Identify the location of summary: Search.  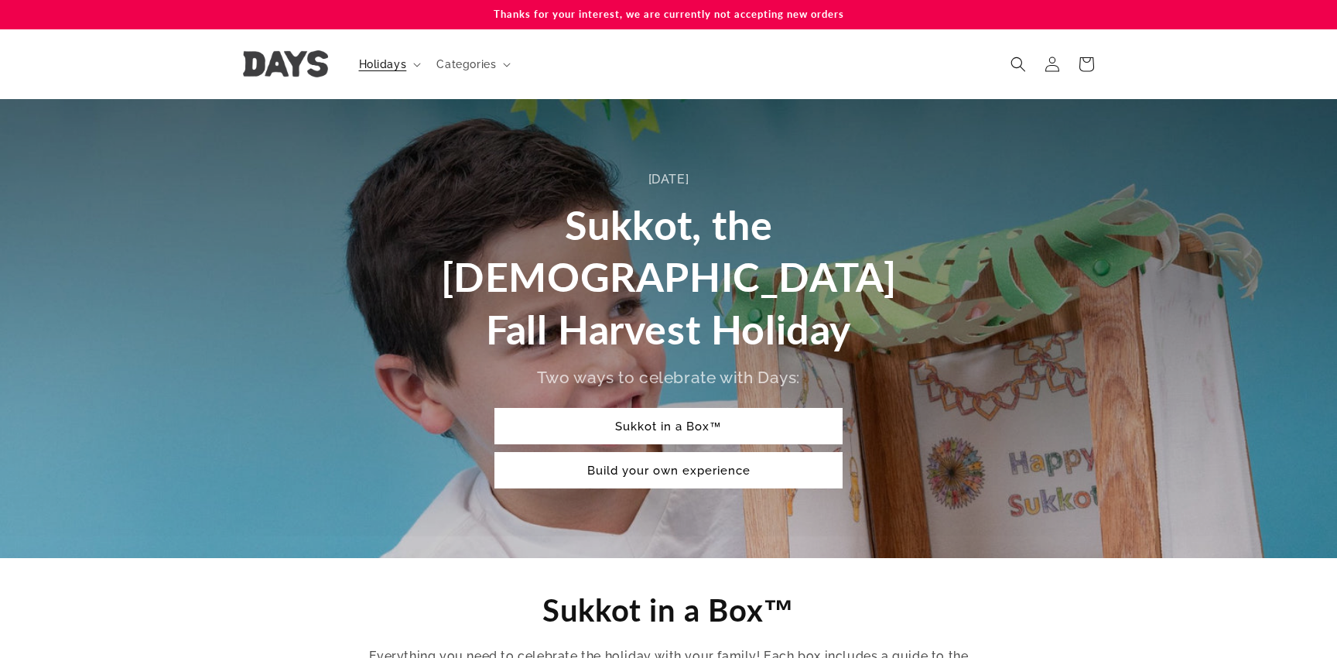
(1018, 64).